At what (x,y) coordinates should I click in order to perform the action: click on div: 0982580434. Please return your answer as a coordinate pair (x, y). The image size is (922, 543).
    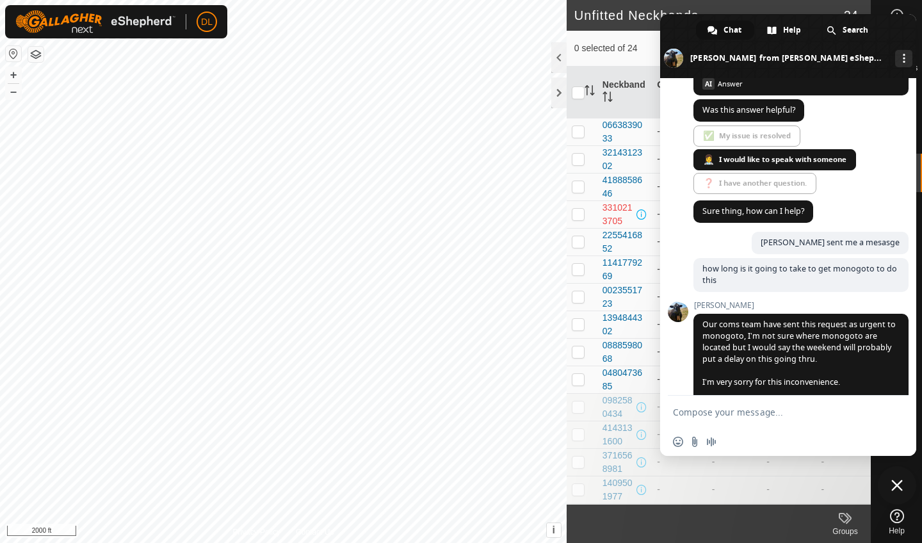
    Looking at the image, I should click on (618, 407).